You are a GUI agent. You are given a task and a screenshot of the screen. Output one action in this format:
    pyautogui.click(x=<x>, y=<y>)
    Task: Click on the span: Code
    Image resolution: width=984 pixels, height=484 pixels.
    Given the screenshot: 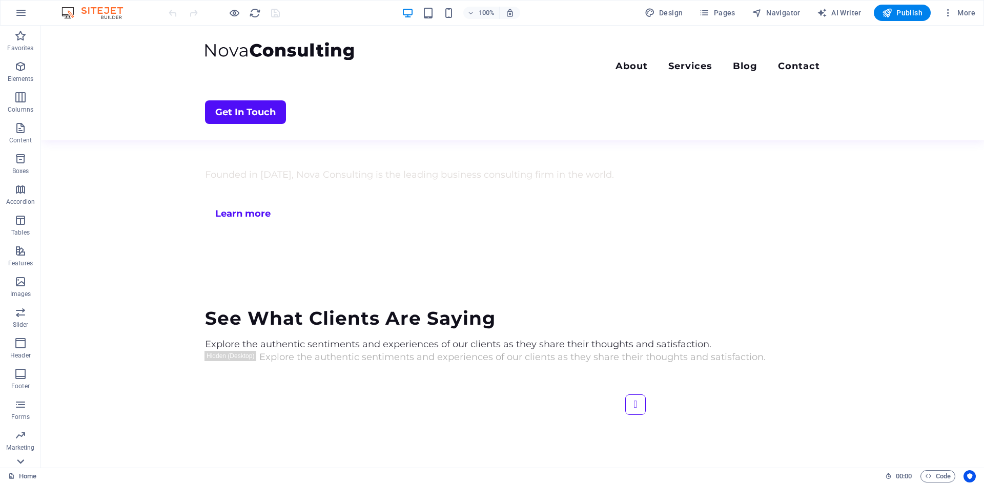 What is the action you would take?
    pyautogui.click(x=938, y=477)
    